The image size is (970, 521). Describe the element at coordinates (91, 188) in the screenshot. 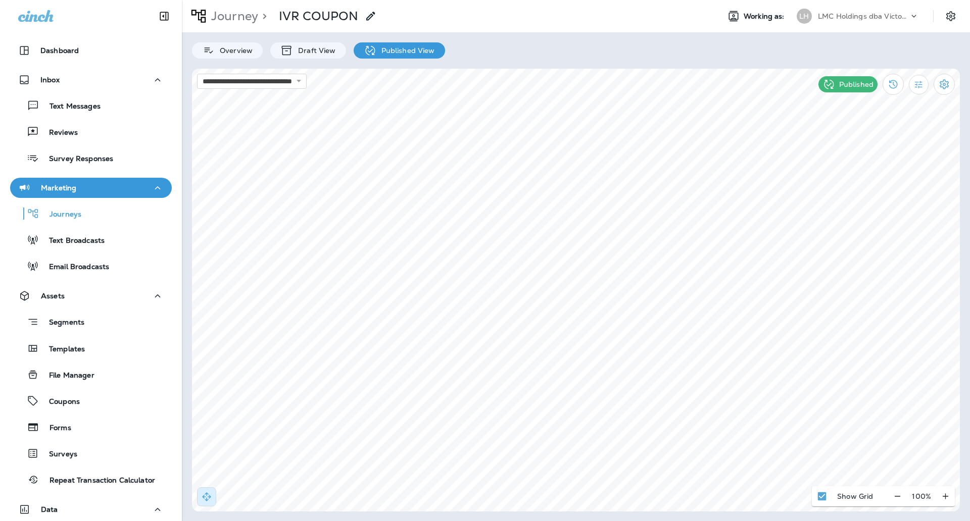

I see `button: Marketing` at that location.